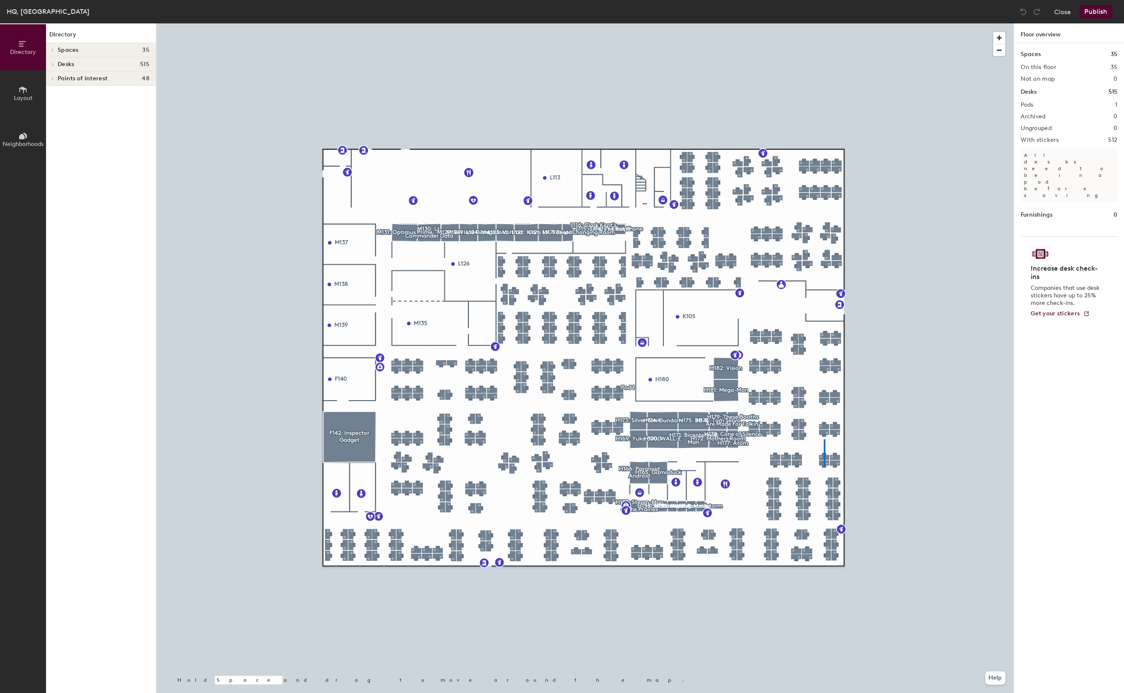 This screenshot has height=693, width=1124. What do you see at coordinates (1114, 54) in the screenshot?
I see `h1: 35` at bounding box center [1114, 54].